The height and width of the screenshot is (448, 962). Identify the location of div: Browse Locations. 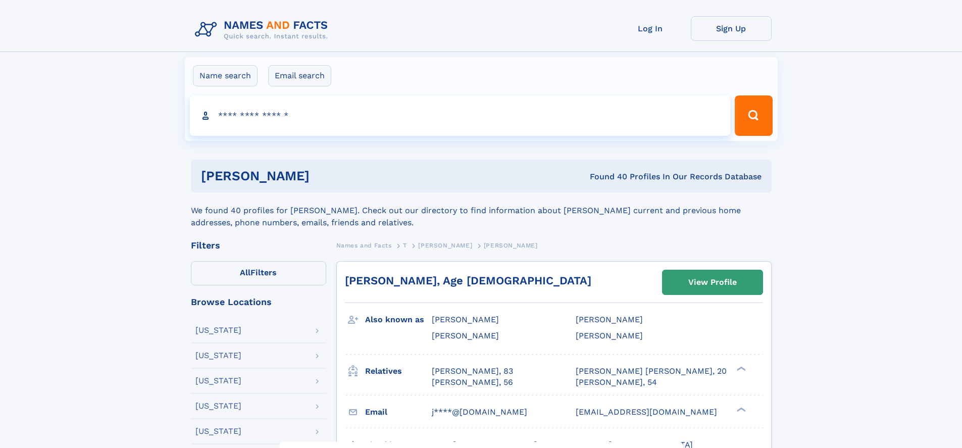
(259, 302).